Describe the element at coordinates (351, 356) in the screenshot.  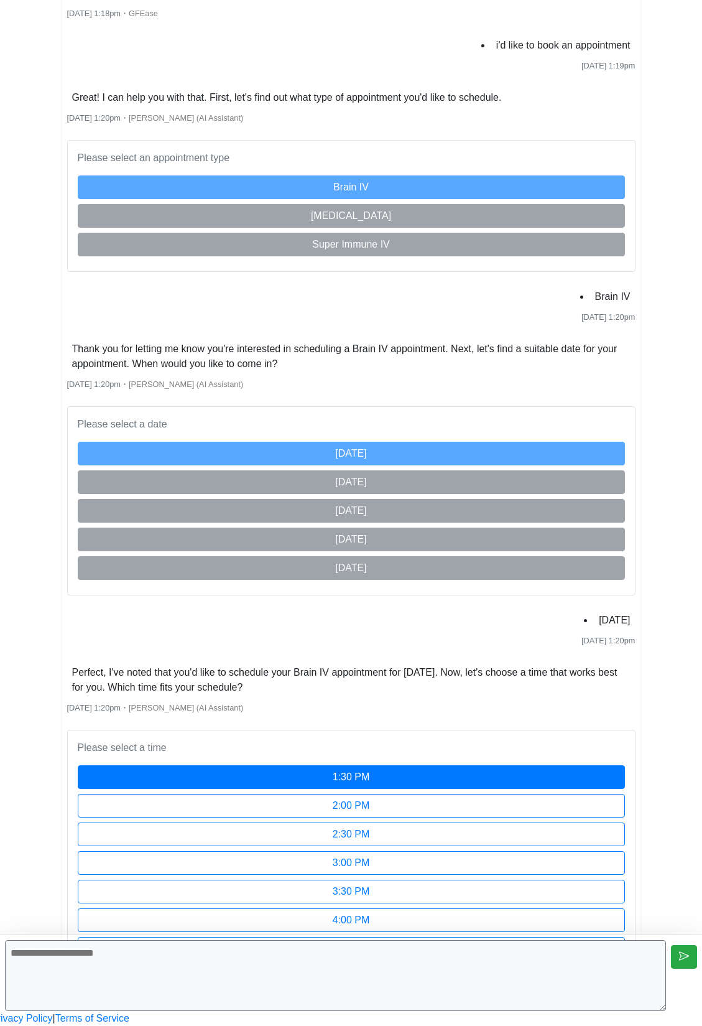
I see `li: Thank you for letting me know you're interested in scheduling a Brain IV appointment. Next, let's...` at that location.